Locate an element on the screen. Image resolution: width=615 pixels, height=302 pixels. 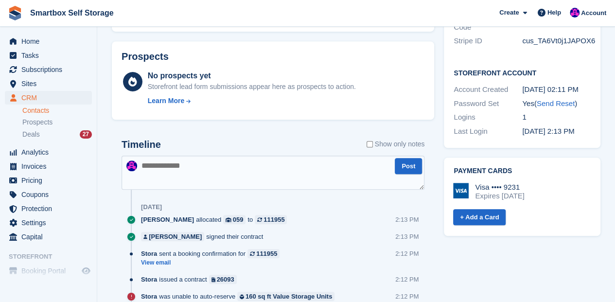
div: Learn More is located at coordinates (166, 101).